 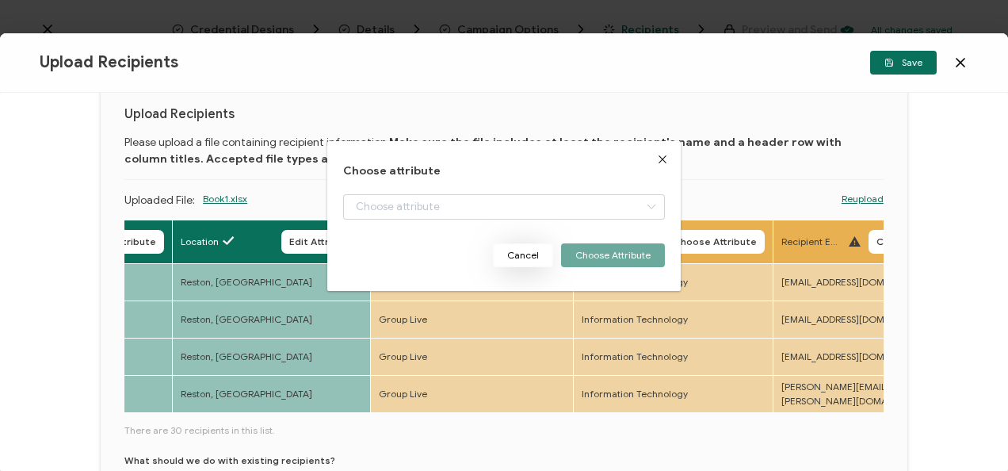 What do you see at coordinates (523, 255) in the screenshot?
I see `button: Cancel` at bounding box center [523, 255].